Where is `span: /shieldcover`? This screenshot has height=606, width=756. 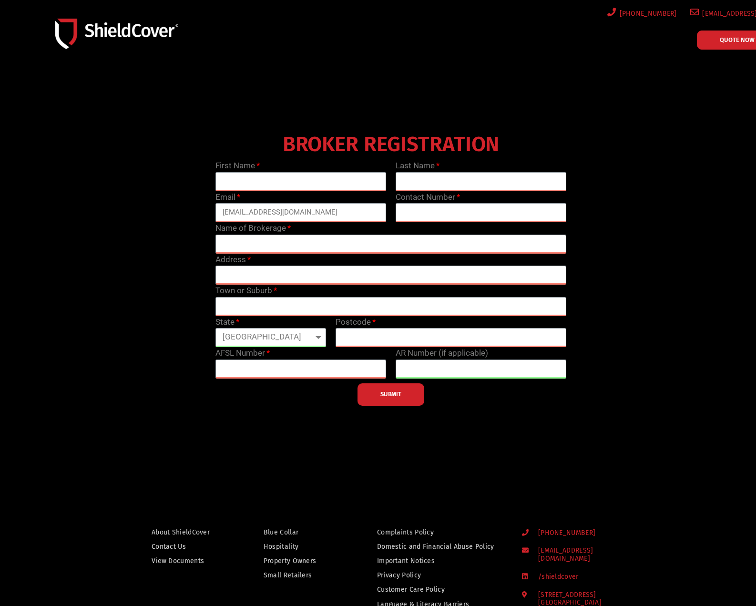
span: /shieldcover is located at coordinates (554, 577).